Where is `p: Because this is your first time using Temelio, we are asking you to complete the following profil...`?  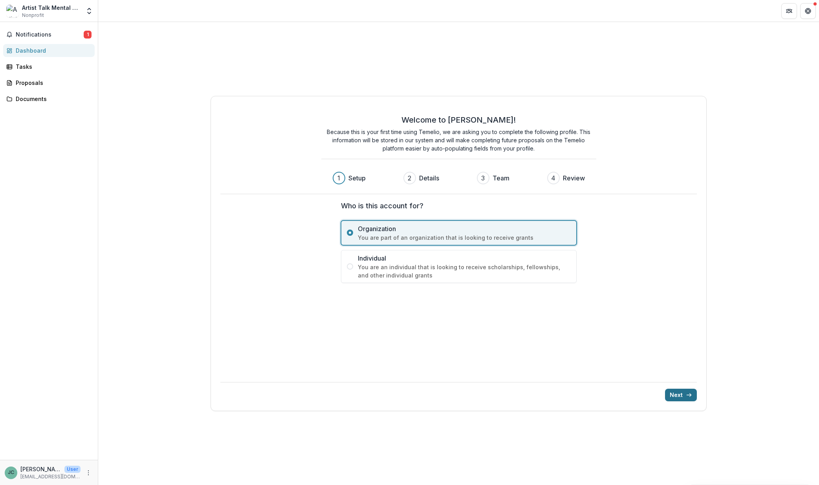 p: Because this is your first time using Temelio, we are asking you to complete the following profil... is located at coordinates (459, 140).